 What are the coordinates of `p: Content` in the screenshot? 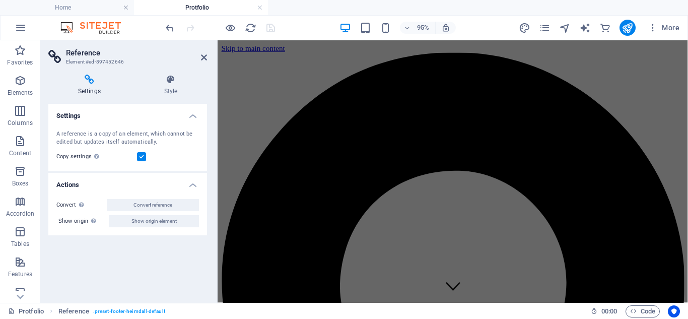 It's located at (20, 153).